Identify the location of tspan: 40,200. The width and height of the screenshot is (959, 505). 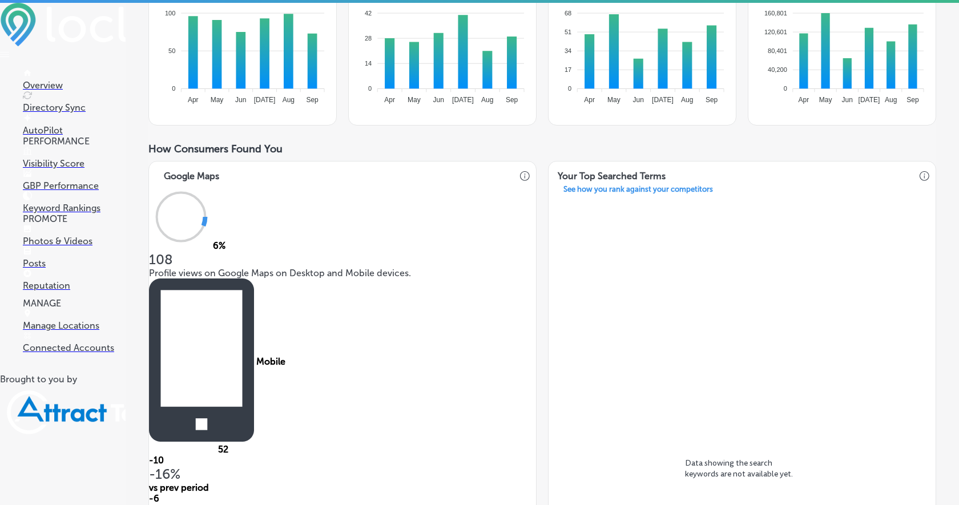
(777, 70).